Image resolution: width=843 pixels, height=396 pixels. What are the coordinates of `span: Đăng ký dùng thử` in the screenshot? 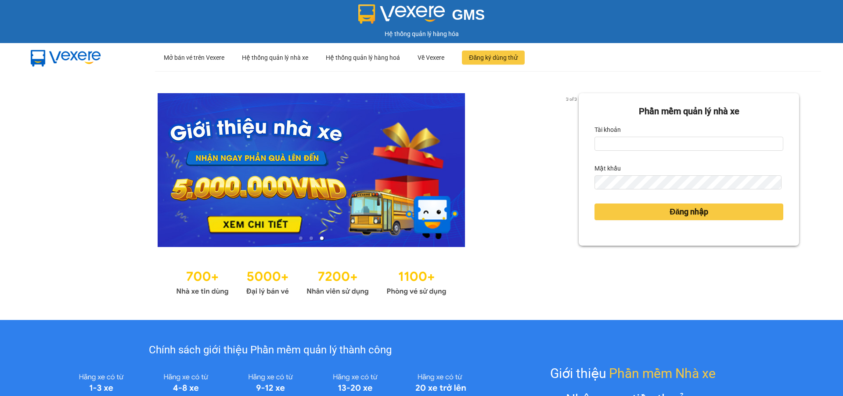 It's located at (493, 58).